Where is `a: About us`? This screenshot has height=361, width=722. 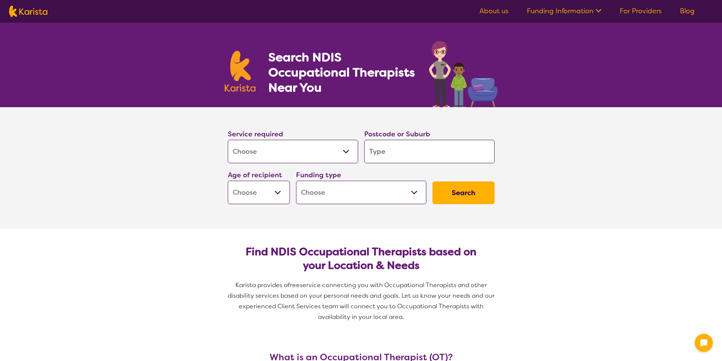 a: About us is located at coordinates (494, 11).